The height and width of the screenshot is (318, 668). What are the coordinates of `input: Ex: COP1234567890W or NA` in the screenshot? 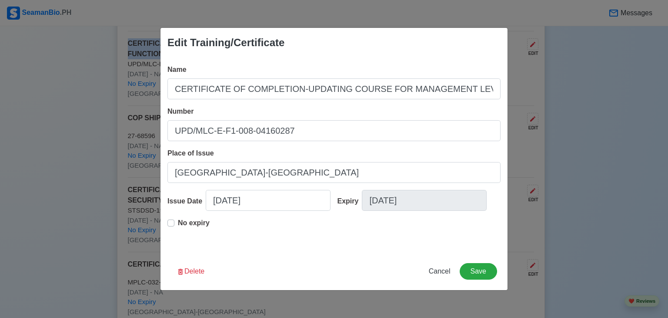 It's located at (334, 131).